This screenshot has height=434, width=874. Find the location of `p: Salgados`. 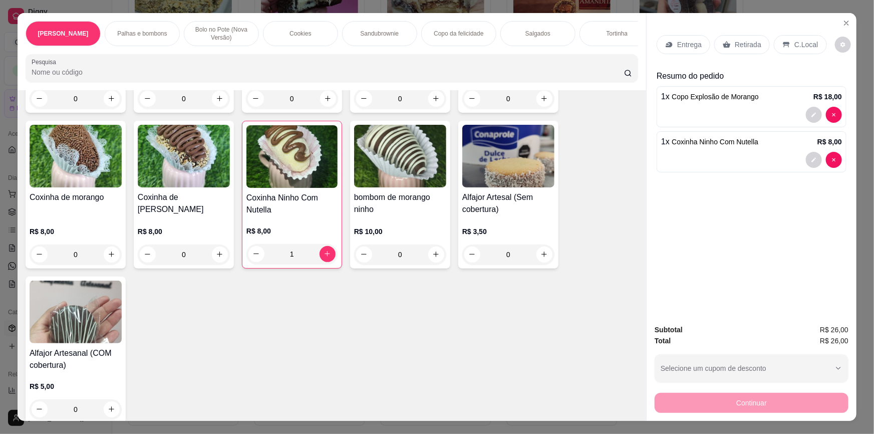

p: Salgados is located at coordinates (538, 34).